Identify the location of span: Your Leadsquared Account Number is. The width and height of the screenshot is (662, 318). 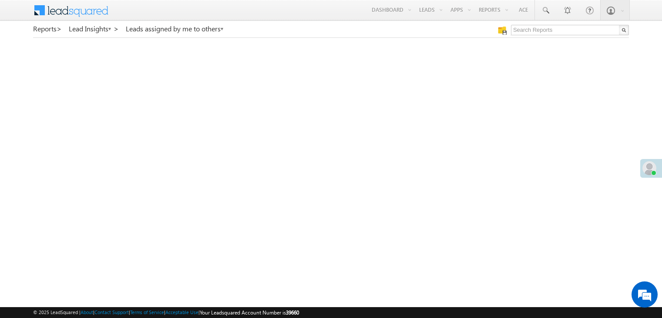
(249, 312).